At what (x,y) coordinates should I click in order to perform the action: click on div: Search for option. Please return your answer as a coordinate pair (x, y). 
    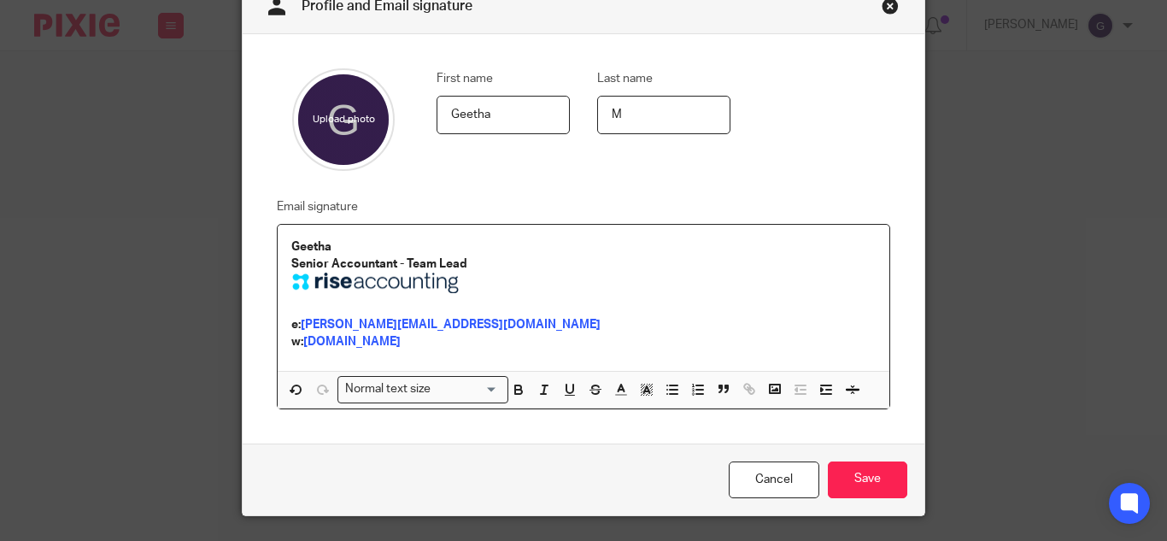
    Looking at the image, I should click on (423, 389).